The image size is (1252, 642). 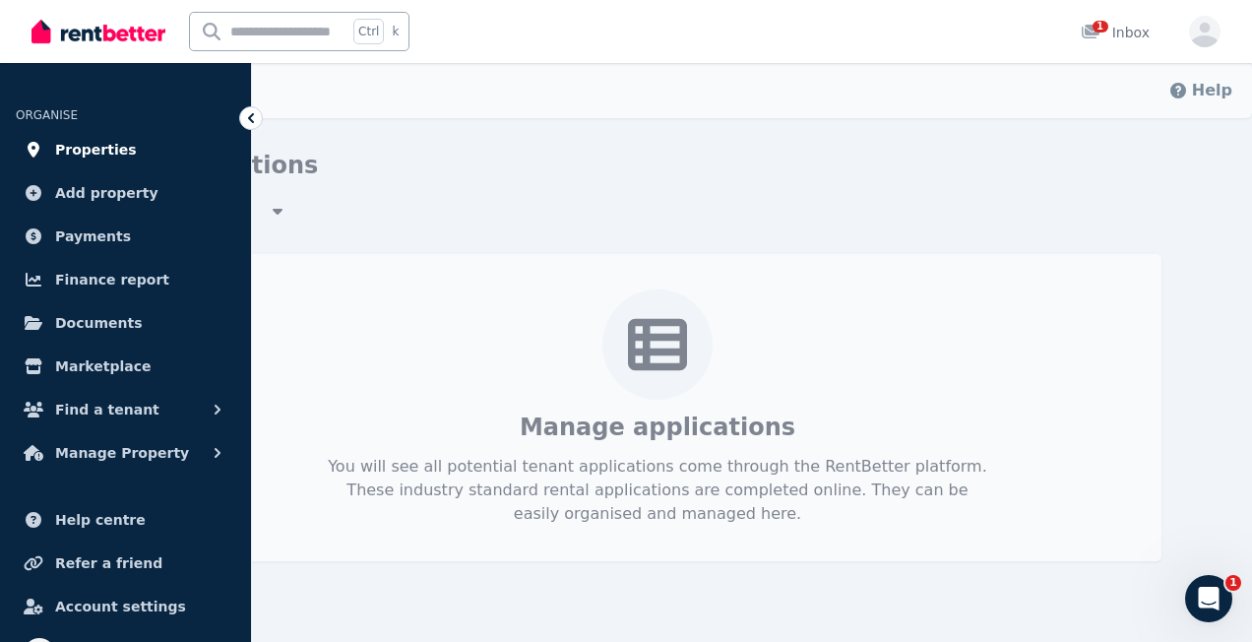 I want to click on span: k, so click(x=395, y=31).